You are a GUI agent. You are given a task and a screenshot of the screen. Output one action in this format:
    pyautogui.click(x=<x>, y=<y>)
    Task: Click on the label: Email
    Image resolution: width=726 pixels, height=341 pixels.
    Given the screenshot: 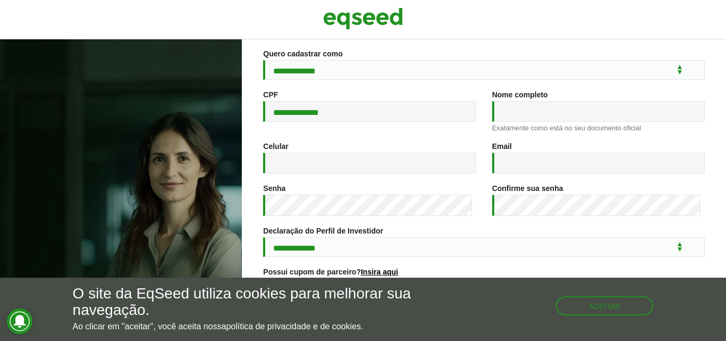 What is the action you would take?
    pyautogui.click(x=502, y=146)
    